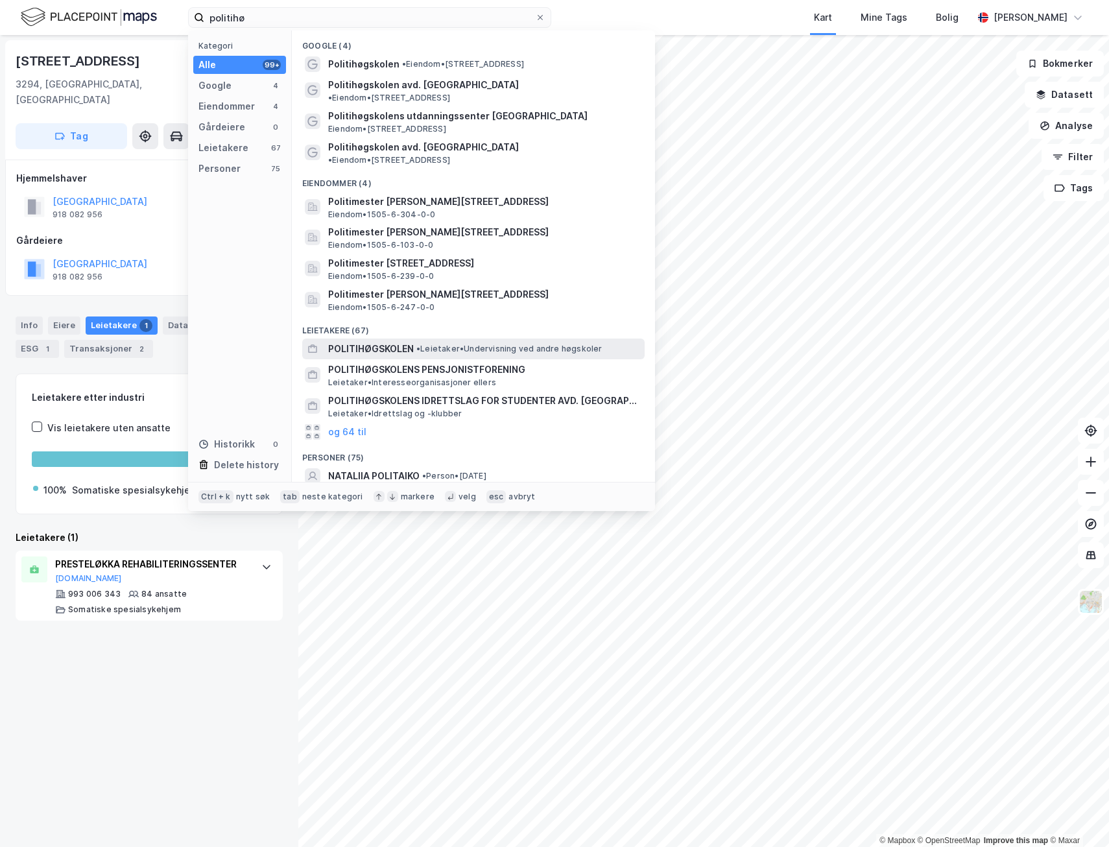 This screenshot has height=847, width=1109. I want to click on div: 2, so click(141, 349).